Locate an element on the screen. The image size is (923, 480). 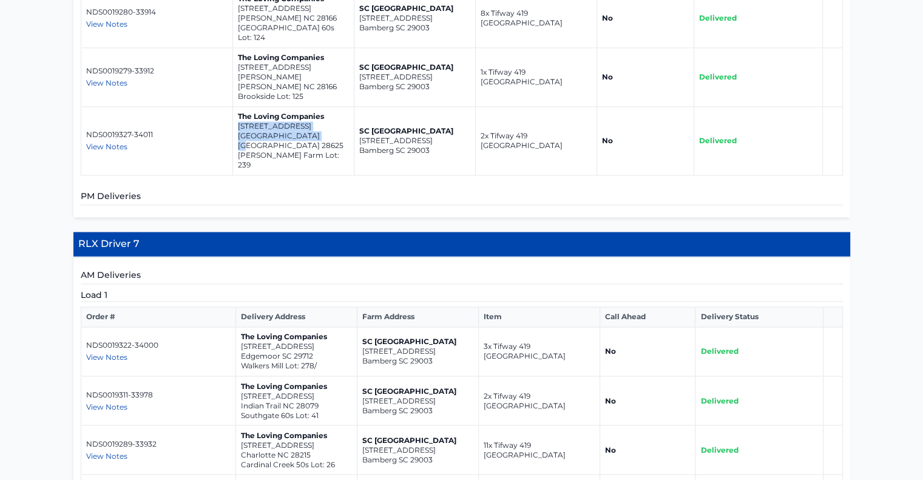
th: Item is located at coordinates (539, 317).